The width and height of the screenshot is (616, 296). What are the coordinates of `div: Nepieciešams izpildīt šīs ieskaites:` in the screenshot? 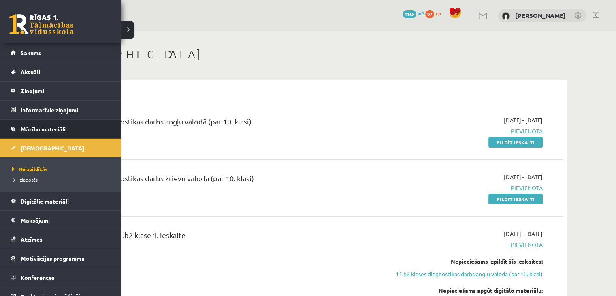 It's located at (467, 261).